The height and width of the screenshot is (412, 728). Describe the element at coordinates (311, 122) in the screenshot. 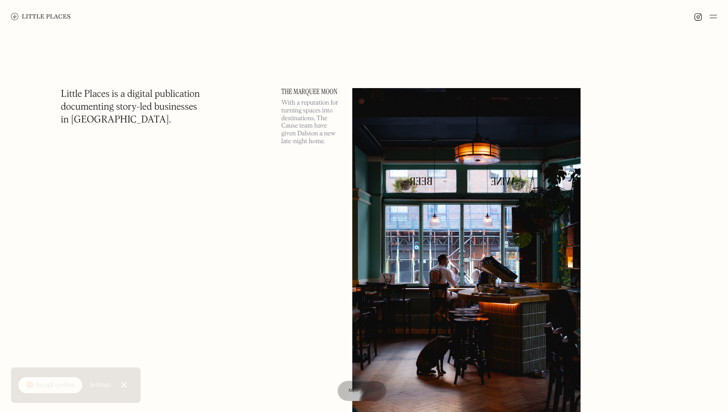

I see `p: With a reputation for turning spaces into destinations, The Cause team have given Dalston a new l...` at that location.